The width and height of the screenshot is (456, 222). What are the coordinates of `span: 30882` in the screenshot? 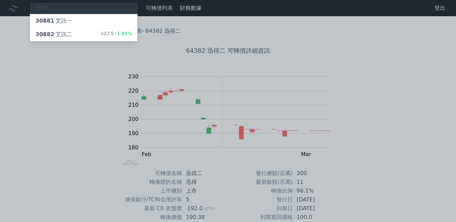 It's located at (45, 34).